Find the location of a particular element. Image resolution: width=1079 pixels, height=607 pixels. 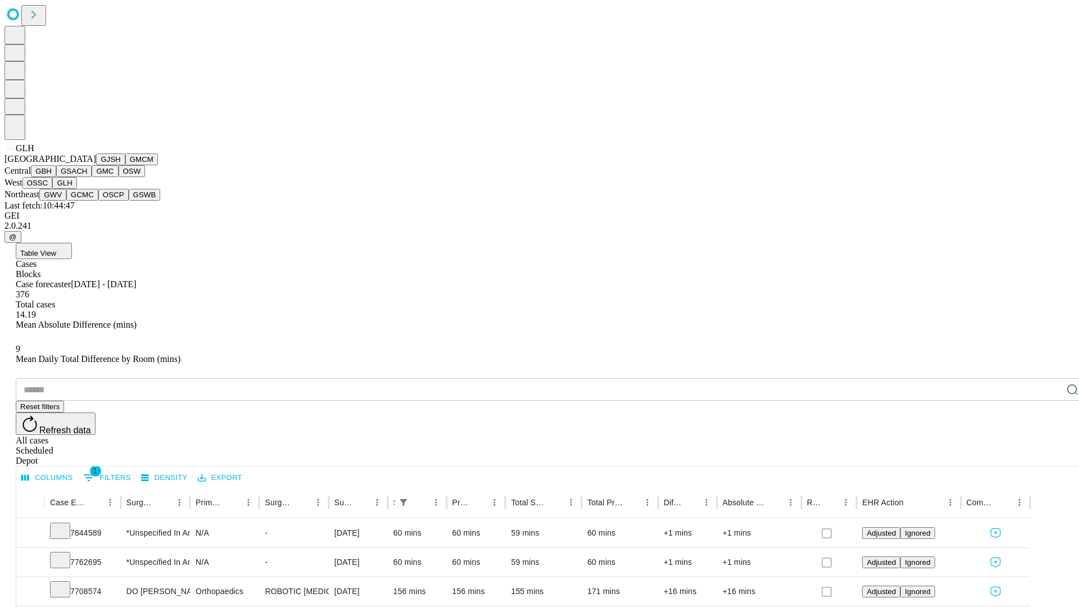

span: Central is located at coordinates (17, 170).